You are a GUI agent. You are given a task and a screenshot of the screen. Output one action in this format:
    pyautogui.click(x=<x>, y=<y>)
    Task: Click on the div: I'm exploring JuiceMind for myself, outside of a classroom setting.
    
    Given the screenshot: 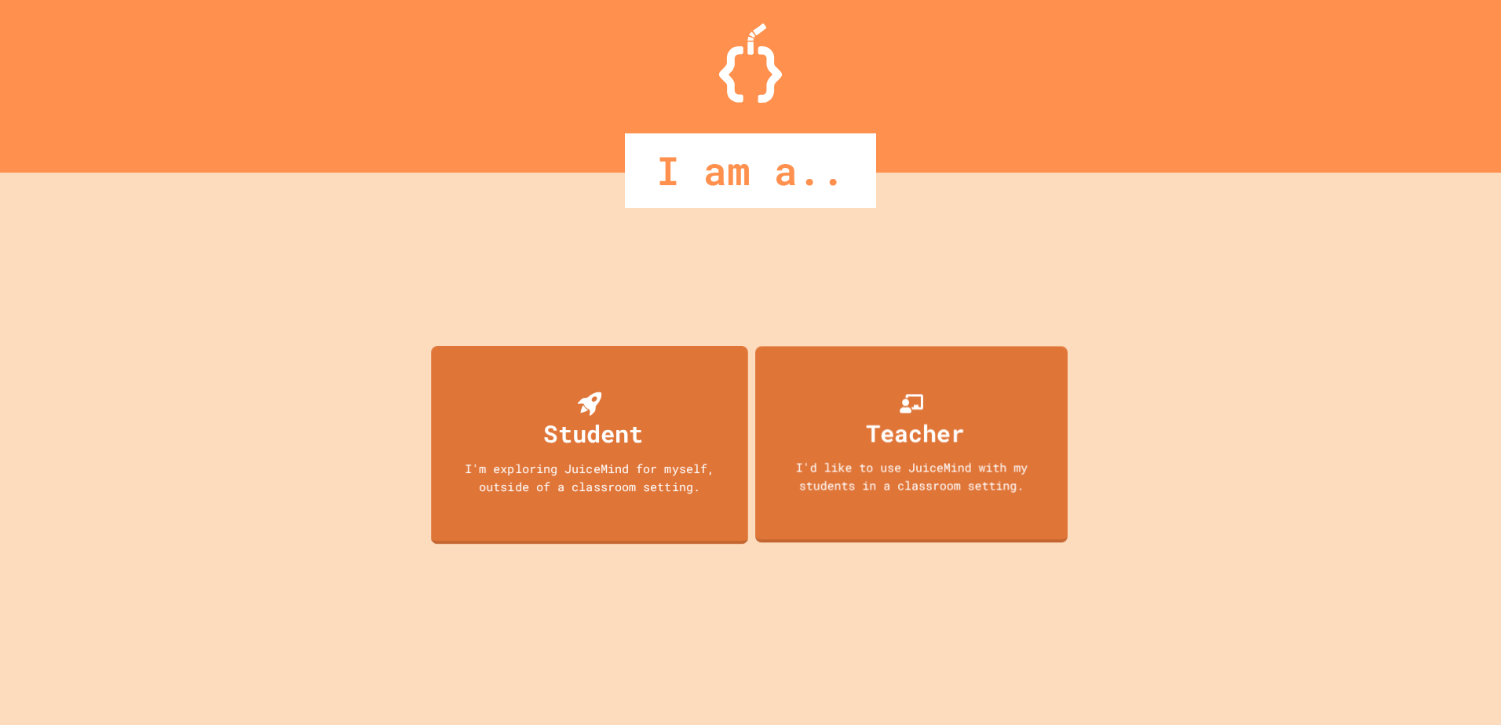 What is the action you would take?
    pyautogui.click(x=589, y=476)
    